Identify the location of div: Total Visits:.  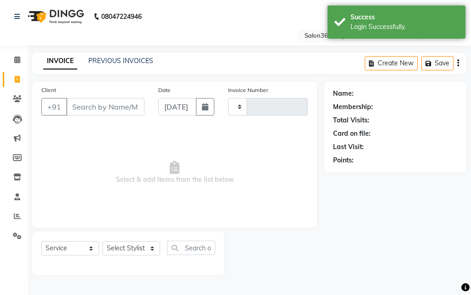
(351, 120).